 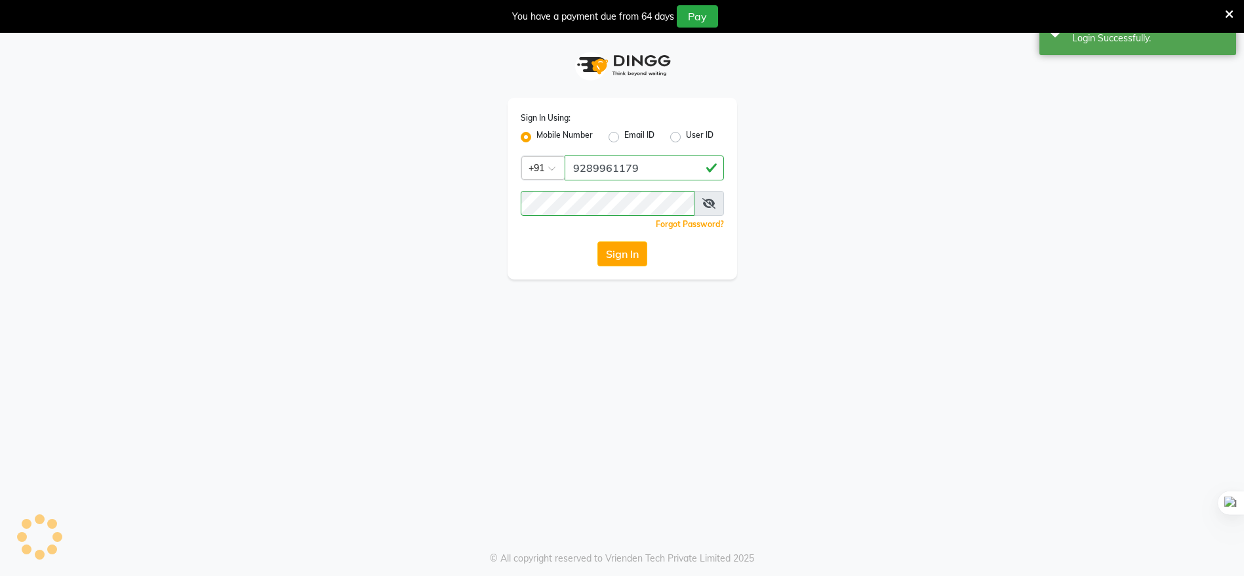 I want to click on label: Mobile Number, so click(x=565, y=137).